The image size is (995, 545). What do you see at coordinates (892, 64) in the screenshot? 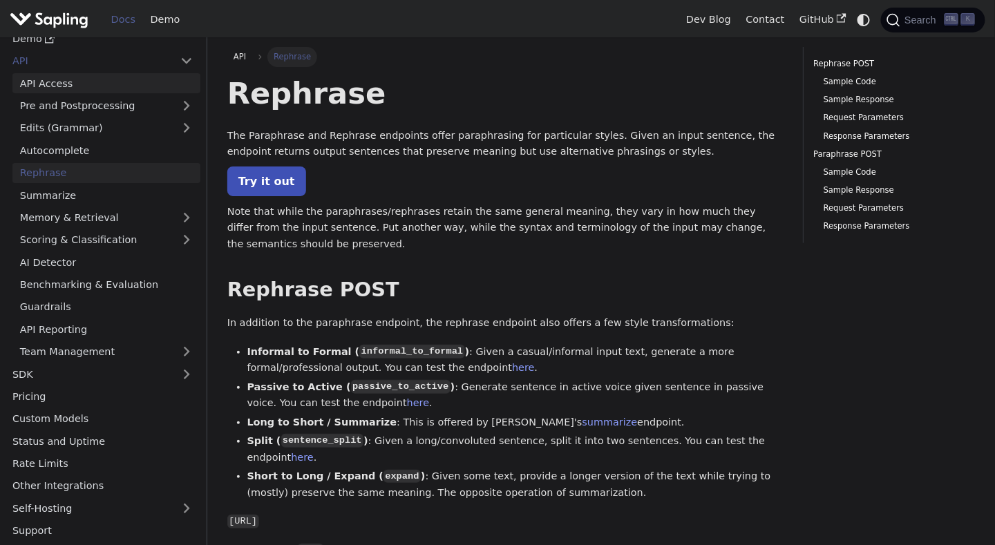
I see `a: Rephrase POST` at bounding box center [892, 64].